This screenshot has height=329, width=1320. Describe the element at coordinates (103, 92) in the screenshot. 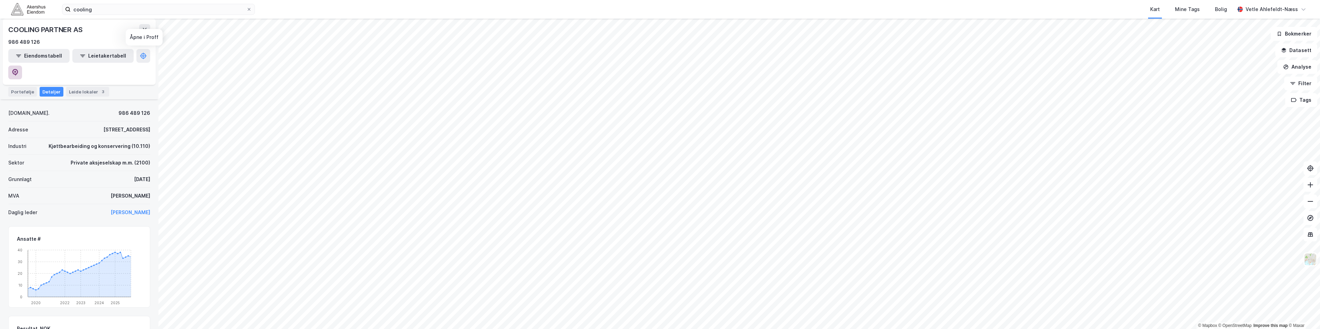

I see `div: 3` at that location.